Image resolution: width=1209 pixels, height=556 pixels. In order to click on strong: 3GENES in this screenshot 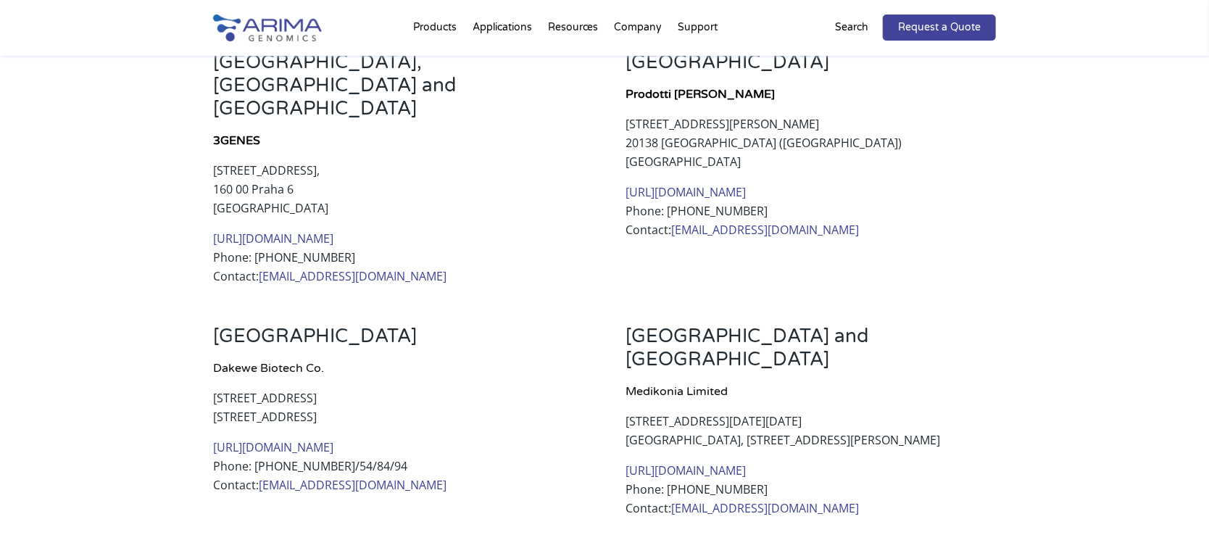, I will do `click(236, 141)`.